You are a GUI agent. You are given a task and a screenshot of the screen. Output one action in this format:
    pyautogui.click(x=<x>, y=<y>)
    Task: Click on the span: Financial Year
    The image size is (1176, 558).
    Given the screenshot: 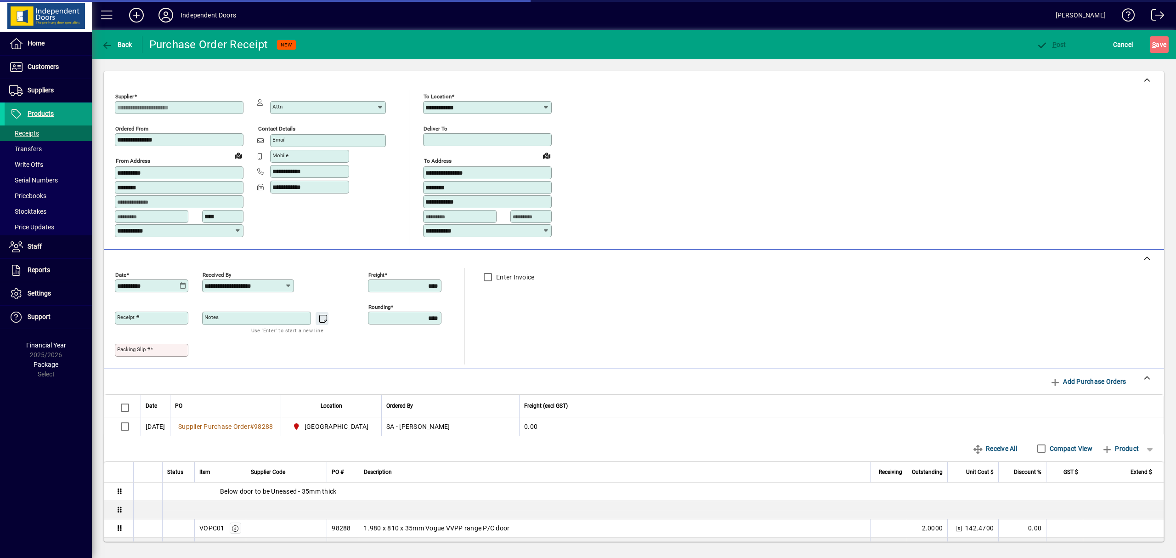 What is the action you would take?
    pyautogui.click(x=46, y=345)
    